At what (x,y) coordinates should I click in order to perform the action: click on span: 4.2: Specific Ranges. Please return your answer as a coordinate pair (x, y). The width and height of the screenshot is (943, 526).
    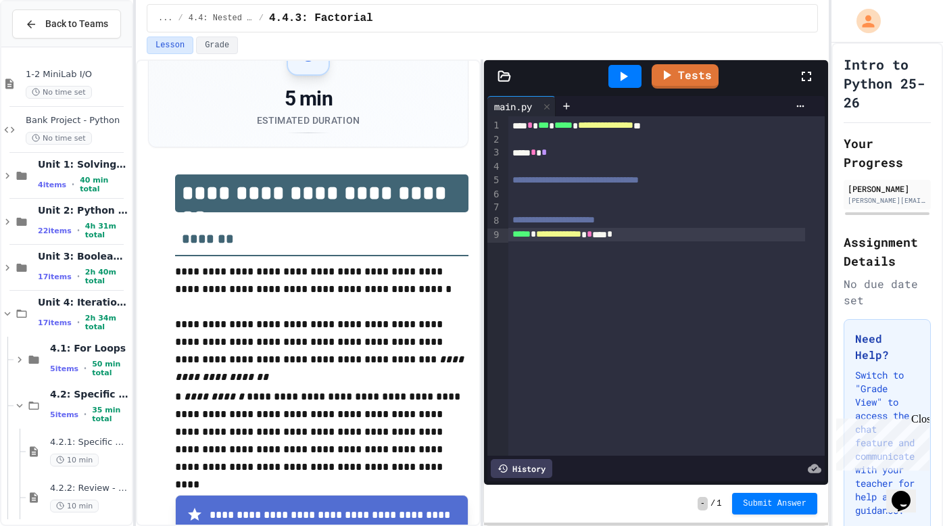
    Looking at the image, I should click on (89, 394).